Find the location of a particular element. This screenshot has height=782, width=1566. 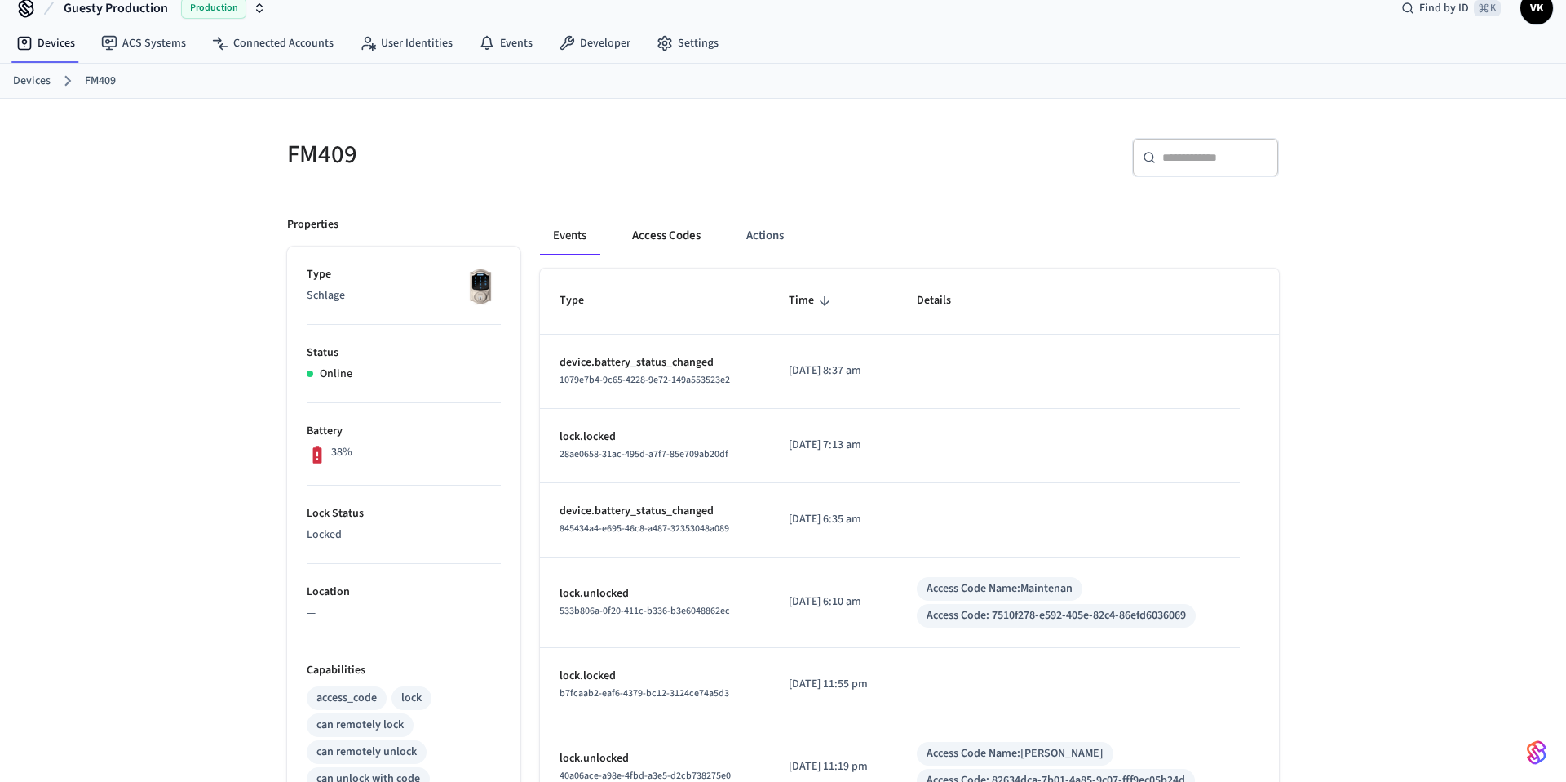

div: ant example is located at coordinates (910, 236).